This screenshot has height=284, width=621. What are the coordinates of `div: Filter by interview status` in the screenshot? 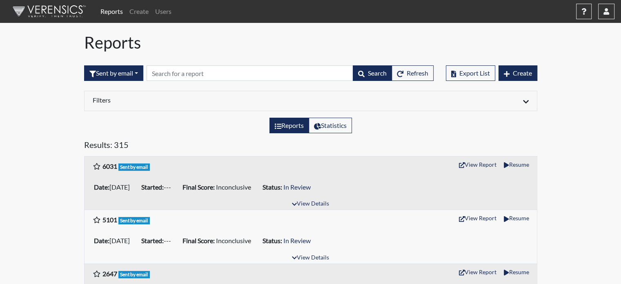 It's located at (114, 73).